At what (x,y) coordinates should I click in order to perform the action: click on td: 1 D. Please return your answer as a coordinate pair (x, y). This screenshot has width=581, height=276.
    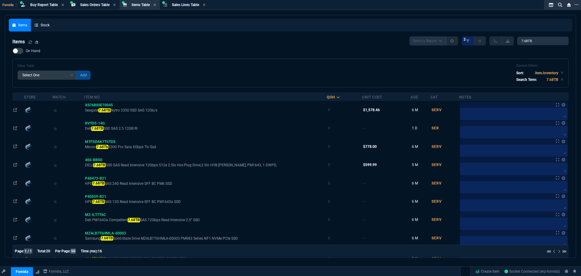
    Looking at the image, I should click on (421, 128).